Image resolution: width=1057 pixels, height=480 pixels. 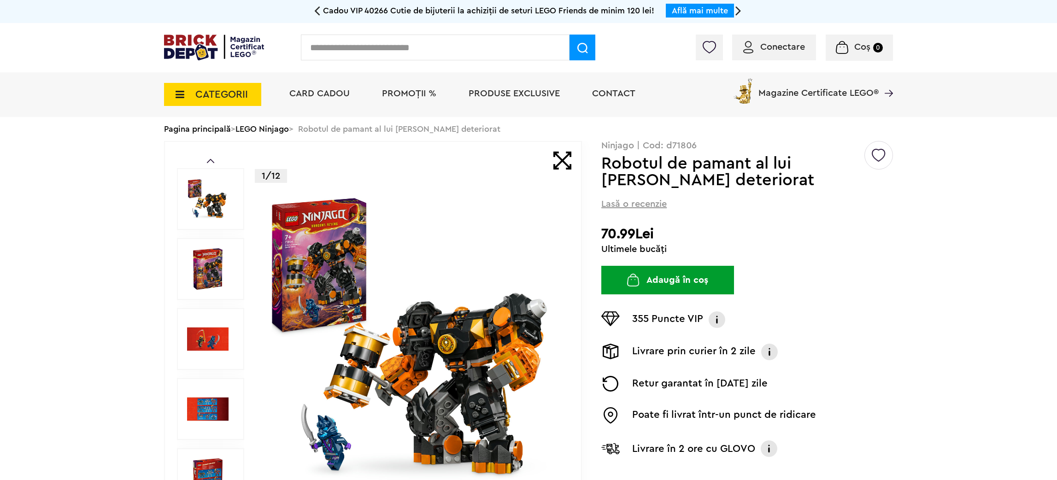 I want to click on a: Contact, so click(x=614, y=94).